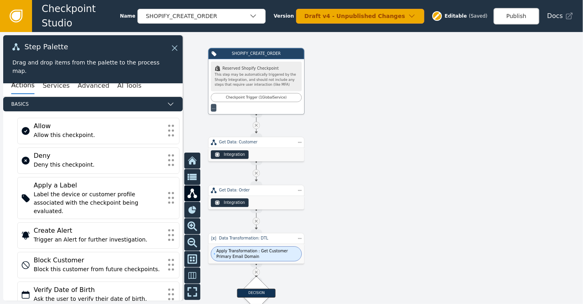 This screenshot has width=583, height=304. What do you see at coordinates (202, 16) in the screenshot?
I see `button: SHOPIFY_CREATE_ORDER` at bounding box center [202, 16].